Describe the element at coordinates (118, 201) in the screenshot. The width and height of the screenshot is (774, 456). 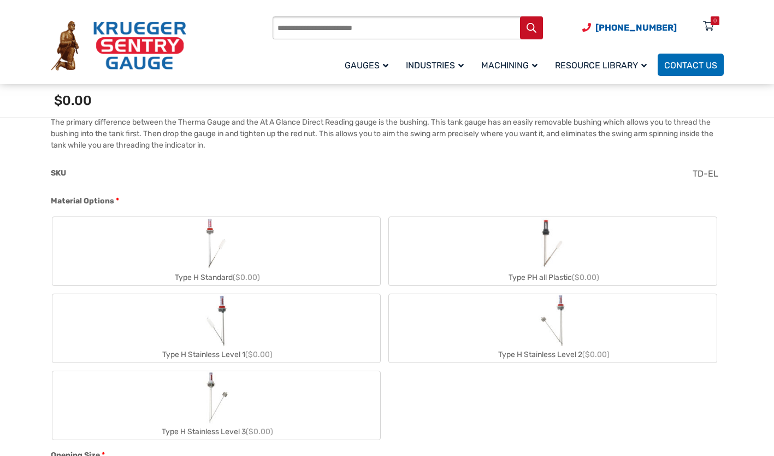
I see `abbr: required` at that location.